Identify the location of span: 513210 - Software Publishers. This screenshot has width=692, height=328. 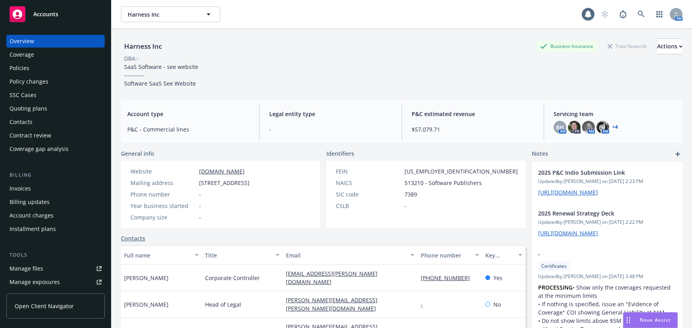
(443, 183).